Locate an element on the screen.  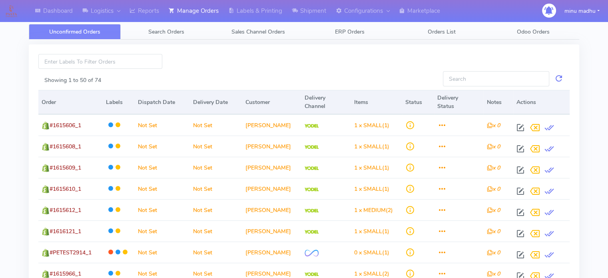
th: Delivery Date is located at coordinates (216, 102).